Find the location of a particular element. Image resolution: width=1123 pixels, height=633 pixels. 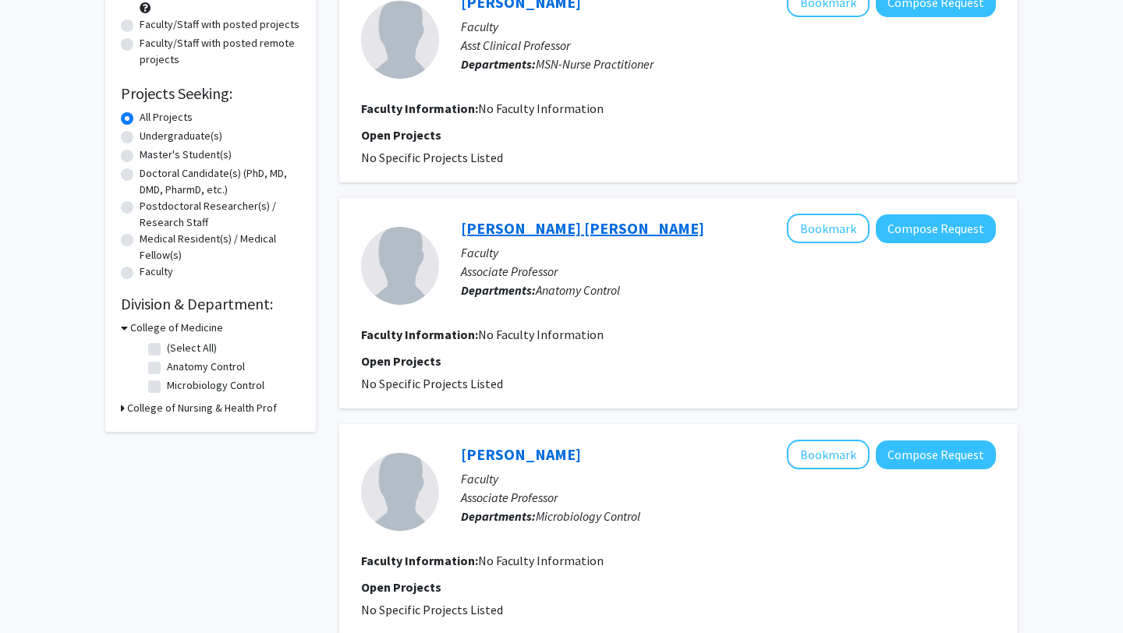

h2: Projects Seeking: is located at coordinates (211, 94).